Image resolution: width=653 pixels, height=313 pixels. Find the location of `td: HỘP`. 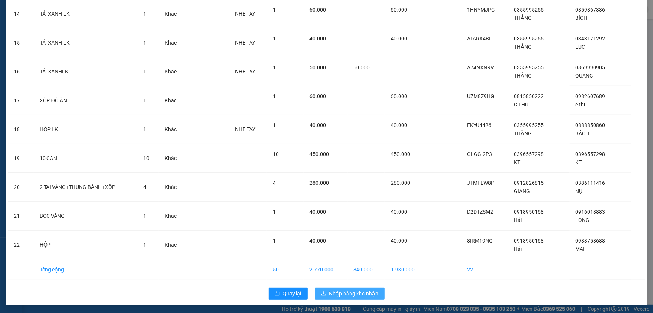

td: HỘP is located at coordinates (86, 244).